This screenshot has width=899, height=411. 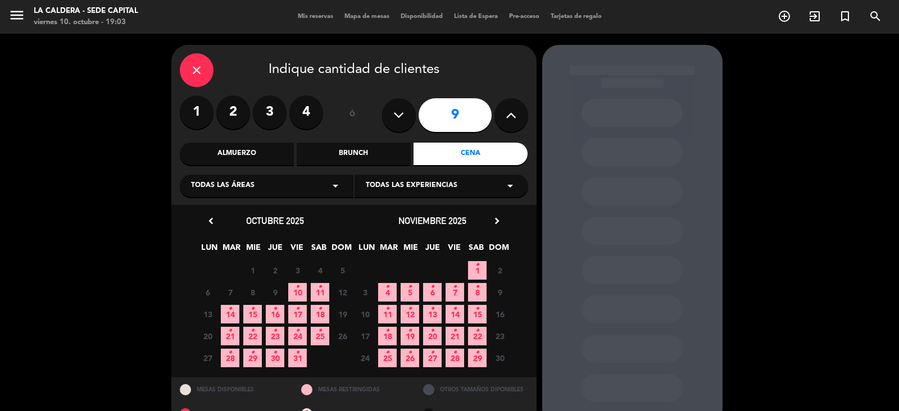 I want to click on div: ó, so click(x=352, y=115).